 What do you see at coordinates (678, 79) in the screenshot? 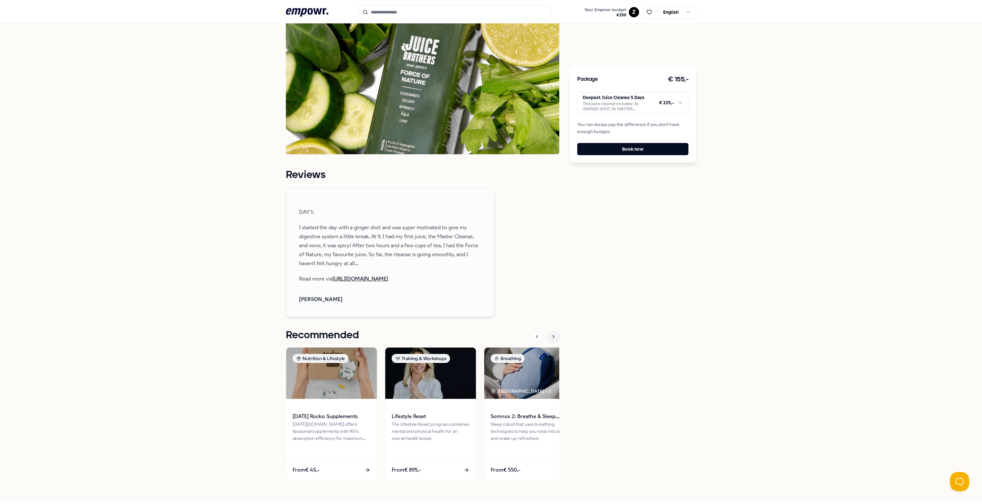
I see `h3: € 155,-` at bounding box center [678, 79].